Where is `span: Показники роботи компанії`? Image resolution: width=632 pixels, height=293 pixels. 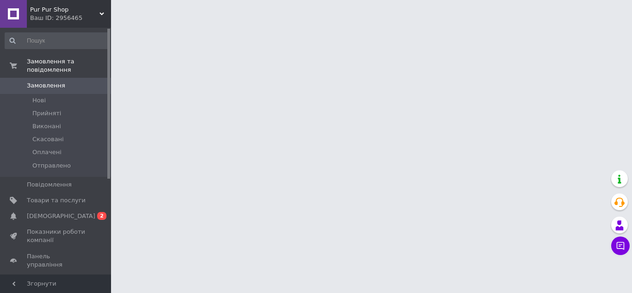 span: Показники роботи компанії is located at coordinates (56, 236).